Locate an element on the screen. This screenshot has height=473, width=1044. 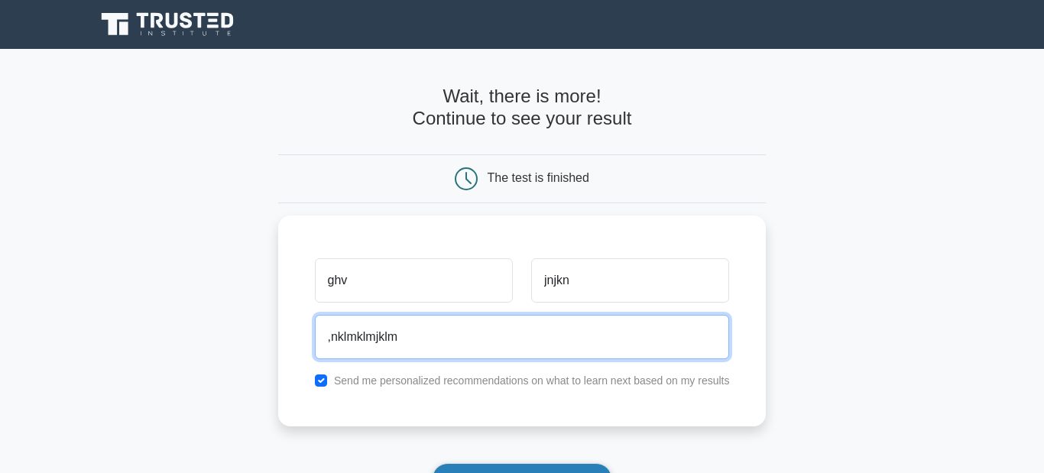
label: Send me personalized recommendations on what to learn next based on my results is located at coordinates (532, 381).